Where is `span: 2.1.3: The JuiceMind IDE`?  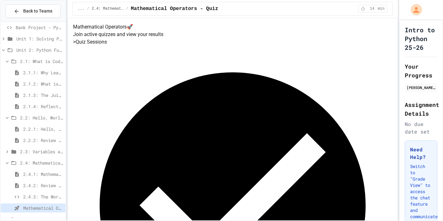 span: 2.1.3: The JuiceMind IDE is located at coordinates (43, 95).